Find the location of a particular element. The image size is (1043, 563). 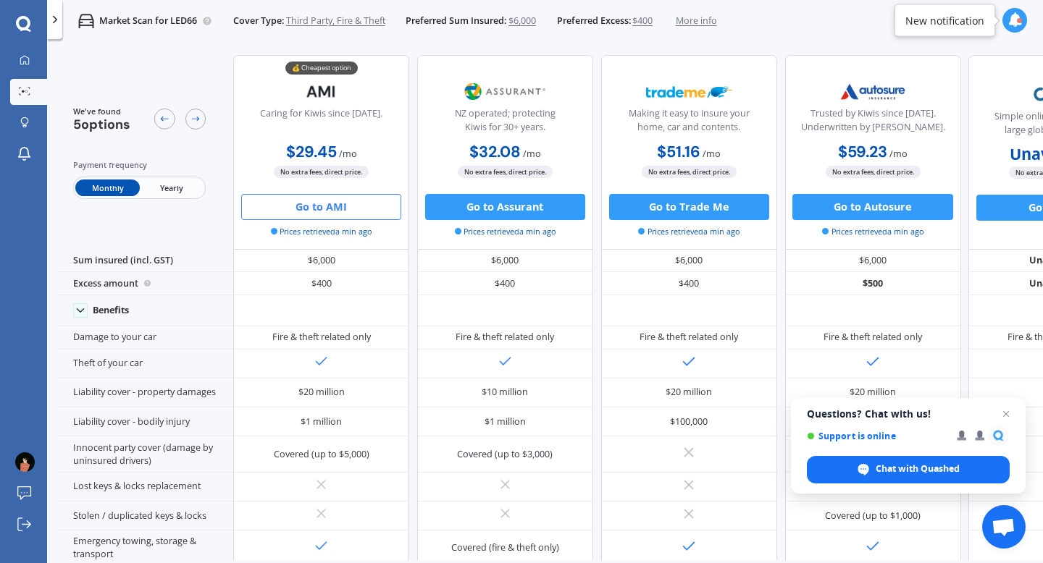

div: Covered (up to $1,000) is located at coordinates (873, 516).